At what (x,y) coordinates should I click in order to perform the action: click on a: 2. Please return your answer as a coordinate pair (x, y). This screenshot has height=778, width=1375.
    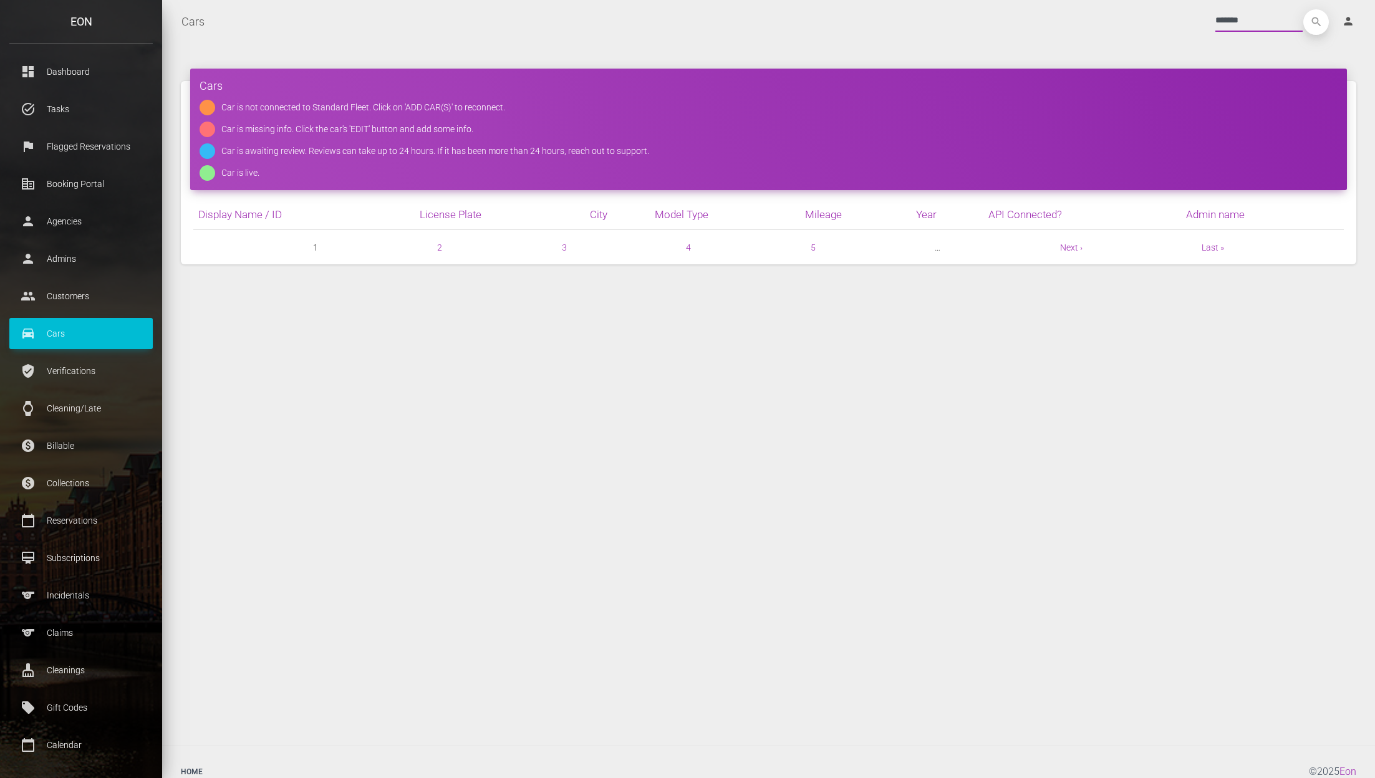
    Looking at the image, I should click on (440, 248).